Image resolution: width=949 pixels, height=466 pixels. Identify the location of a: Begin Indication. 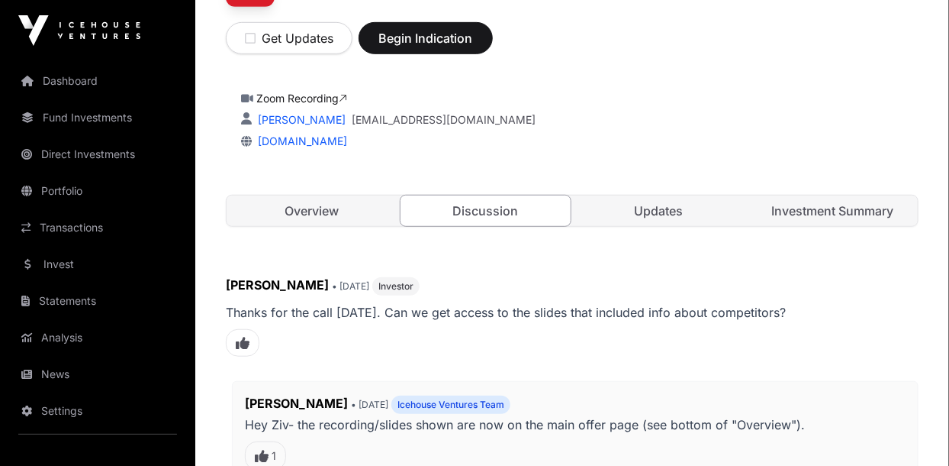
(426, 45).